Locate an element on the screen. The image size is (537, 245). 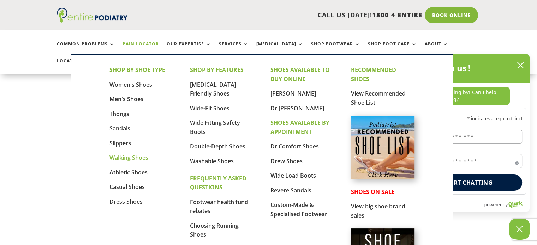
button: Start chatting is located at coordinates (468, 183).